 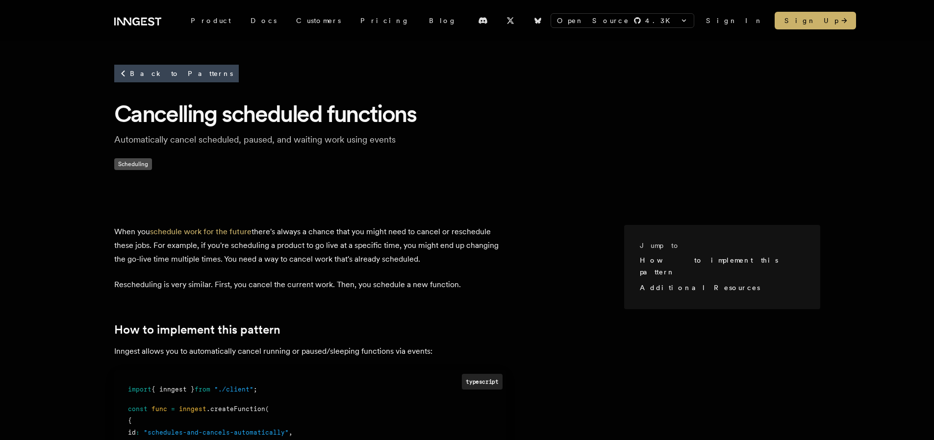 What do you see at coordinates (271, 140) in the screenshot?
I see `p: Automatically cancel scheduled, paused, and waiting work using events` at bounding box center [271, 140].